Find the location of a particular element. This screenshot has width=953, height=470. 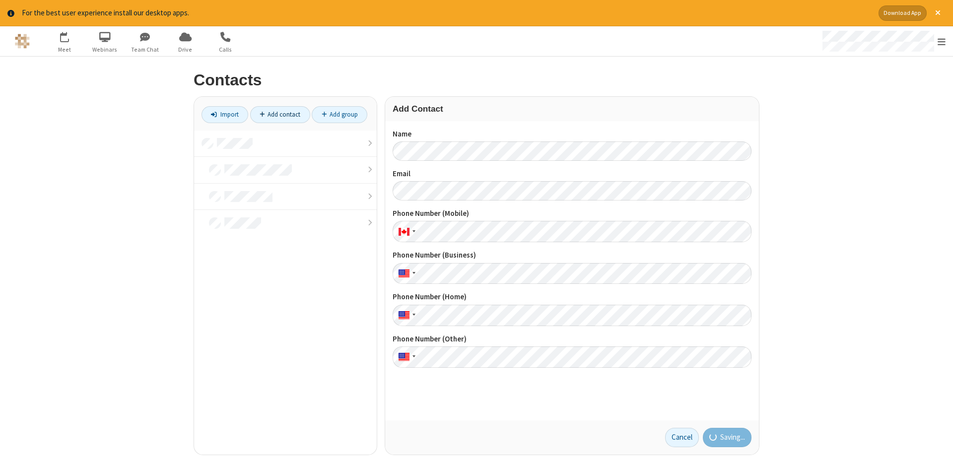

div: Open menu is located at coordinates (883, 41).